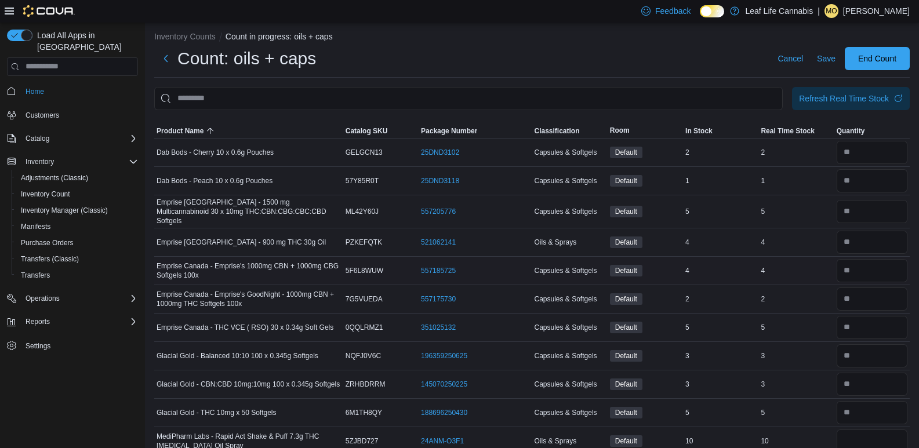 Image resolution: width=919 pixels, height=448 pixels. What do you see at coordinates (796, 242) in the screenshot?
I see `div: 4` at bounding box center [796, 242].